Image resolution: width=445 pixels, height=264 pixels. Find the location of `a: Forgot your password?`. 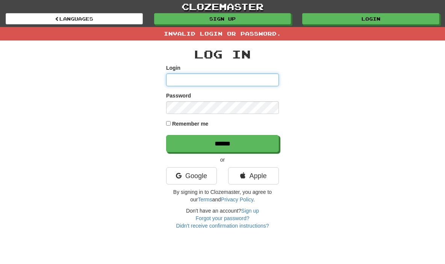

a: Forgot your password? is located at coordinates (222, 219).